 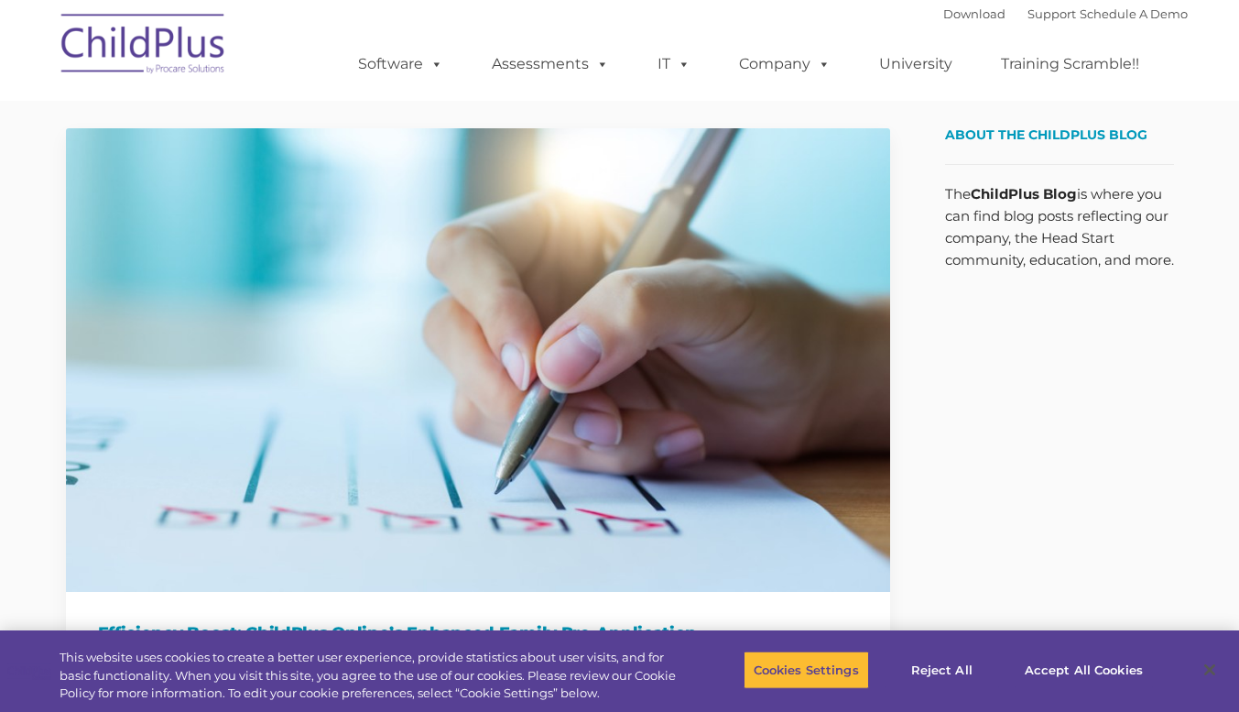 What do you see at coordinates (1134, 14) in the screenshot?
I see `a: Schedule A Demo` at bounding box center [1134, 14].